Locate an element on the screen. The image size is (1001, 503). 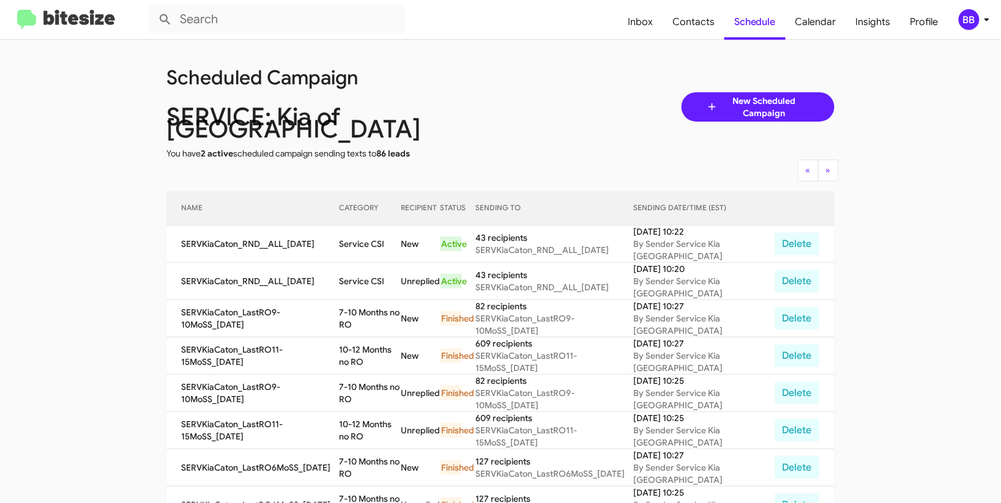
span: 2 active is located at coordinates (217, 154).